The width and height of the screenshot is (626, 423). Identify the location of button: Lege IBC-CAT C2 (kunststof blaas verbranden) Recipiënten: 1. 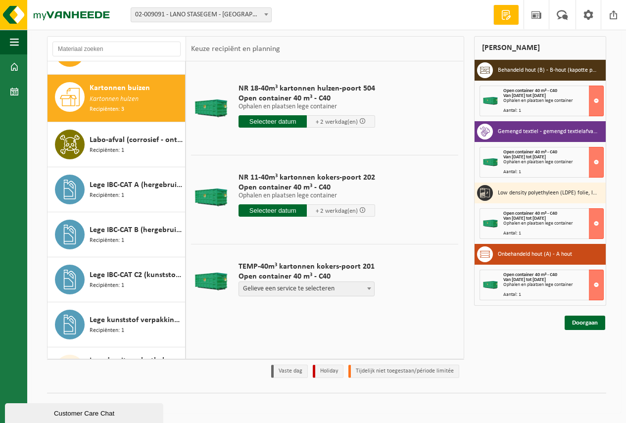
(116, 280).